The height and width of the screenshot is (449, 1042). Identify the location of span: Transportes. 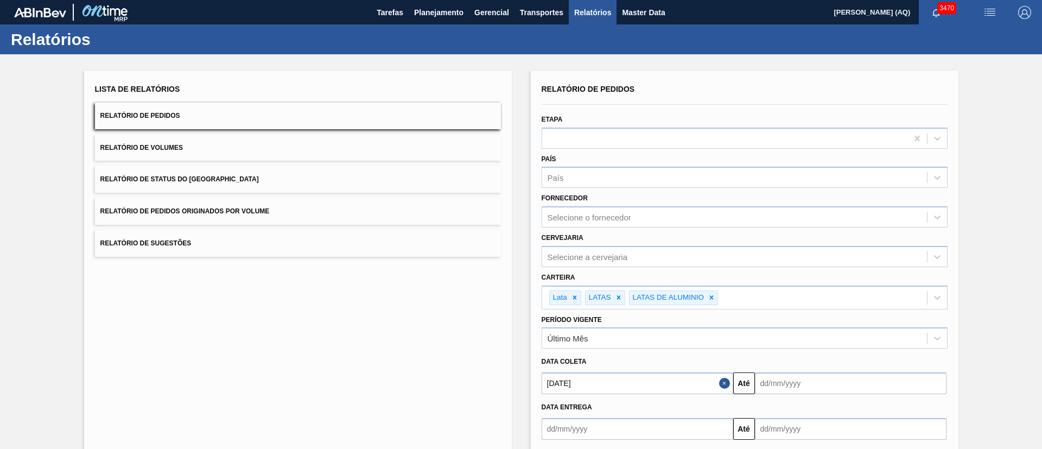
(541, 12).